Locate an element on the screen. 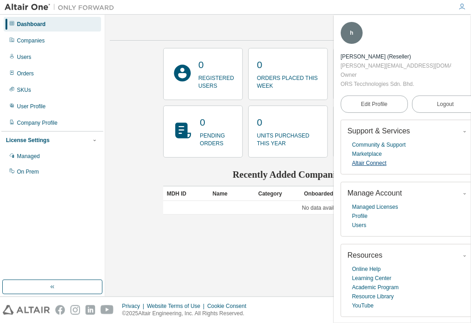 Image resolution: width=471 pixels, height=323 pixels. a: Marketplace is located at coordinates (367, 154).